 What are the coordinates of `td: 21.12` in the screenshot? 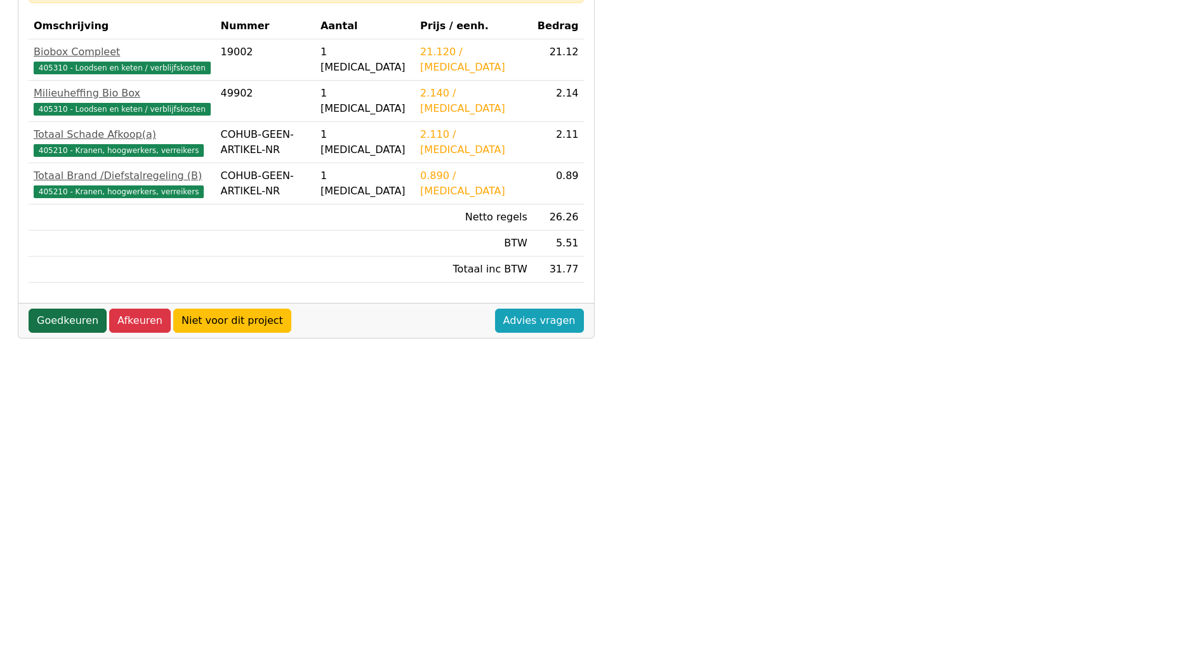 It's located at (558, 60).